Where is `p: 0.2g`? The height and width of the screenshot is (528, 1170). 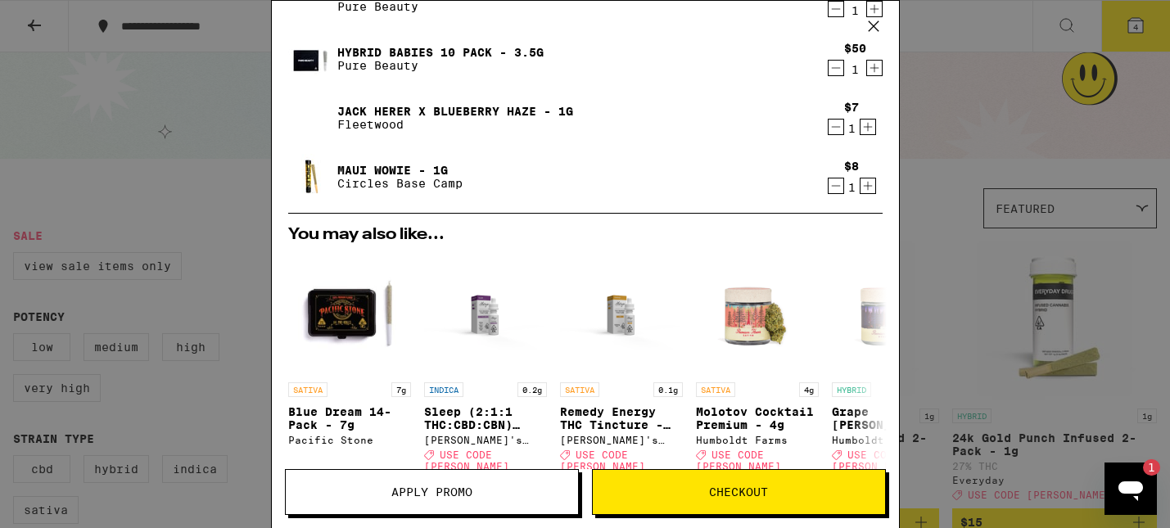
p: 0.2g is located at coordinates (532, 390).